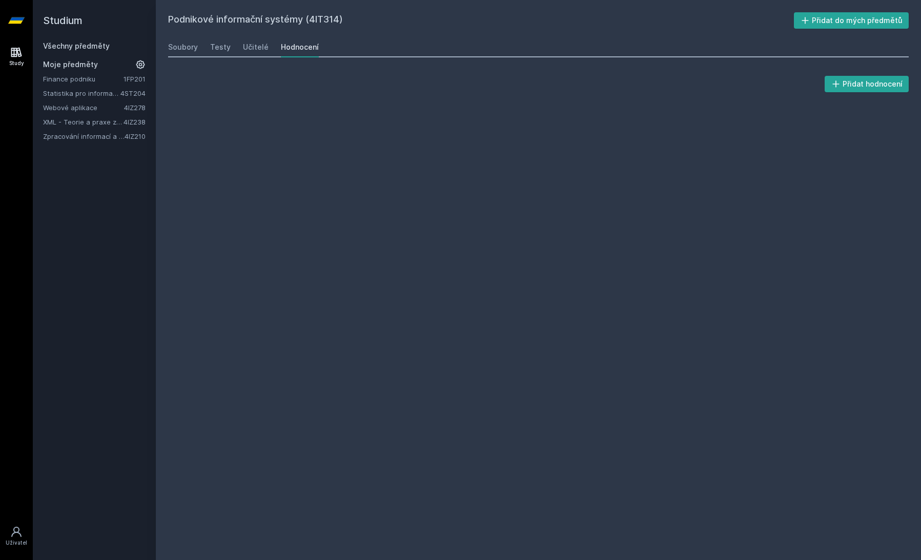 This screenshot has width=921, height=560. What do you see at coordinates (481, 21) in the screenshot?
I see `h2: Podnikové informační systémy (4IT314)` at bounding box center [481, 21].